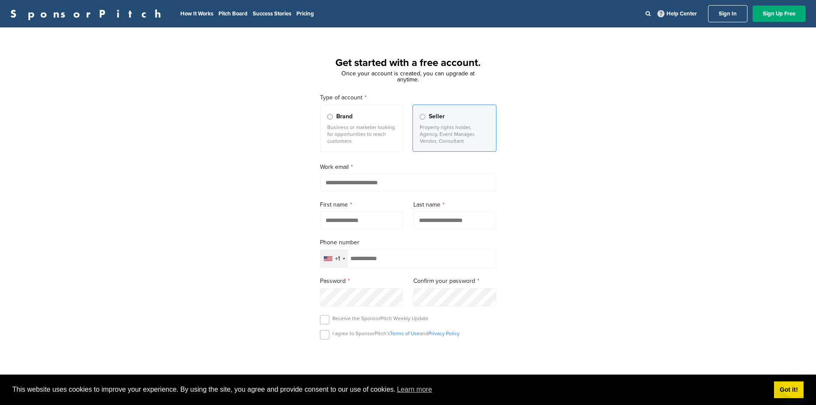 Image resolution: width=816 pixels, height=405 pixels. Describe the element at coordinates (362, 281) in the screenshot. I see `label: Password` at that location.